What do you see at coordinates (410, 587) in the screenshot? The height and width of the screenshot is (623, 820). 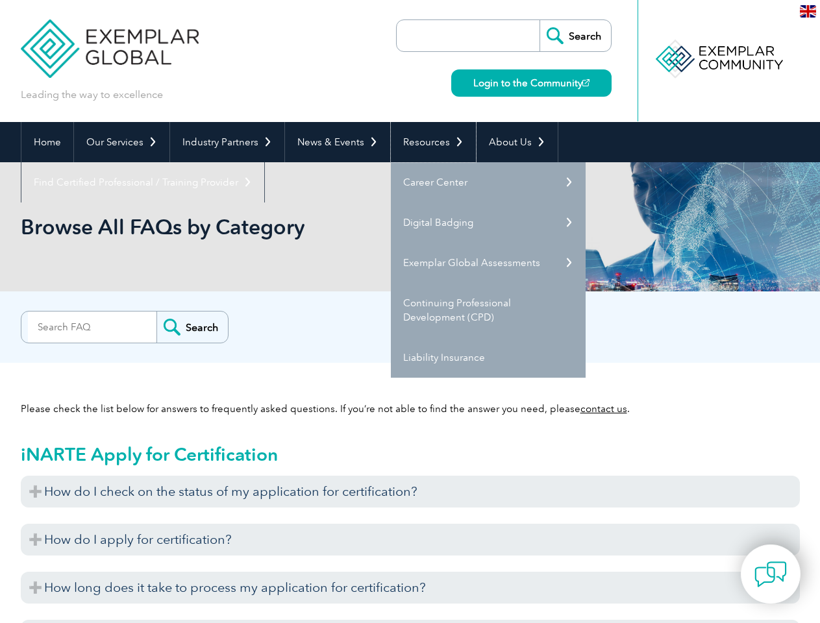 I see `h3: How long does it take to process my application for certification?` at bounding box center [410, 587].